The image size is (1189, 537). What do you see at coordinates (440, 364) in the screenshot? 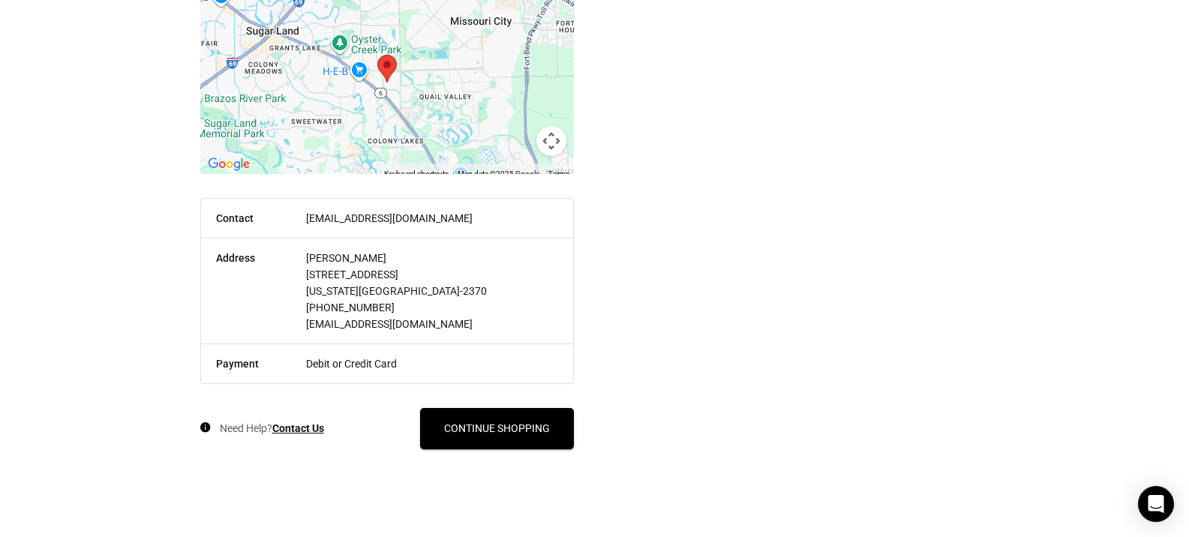
I see `p: Debit or Credit Card` at bounding box center [440, 364].